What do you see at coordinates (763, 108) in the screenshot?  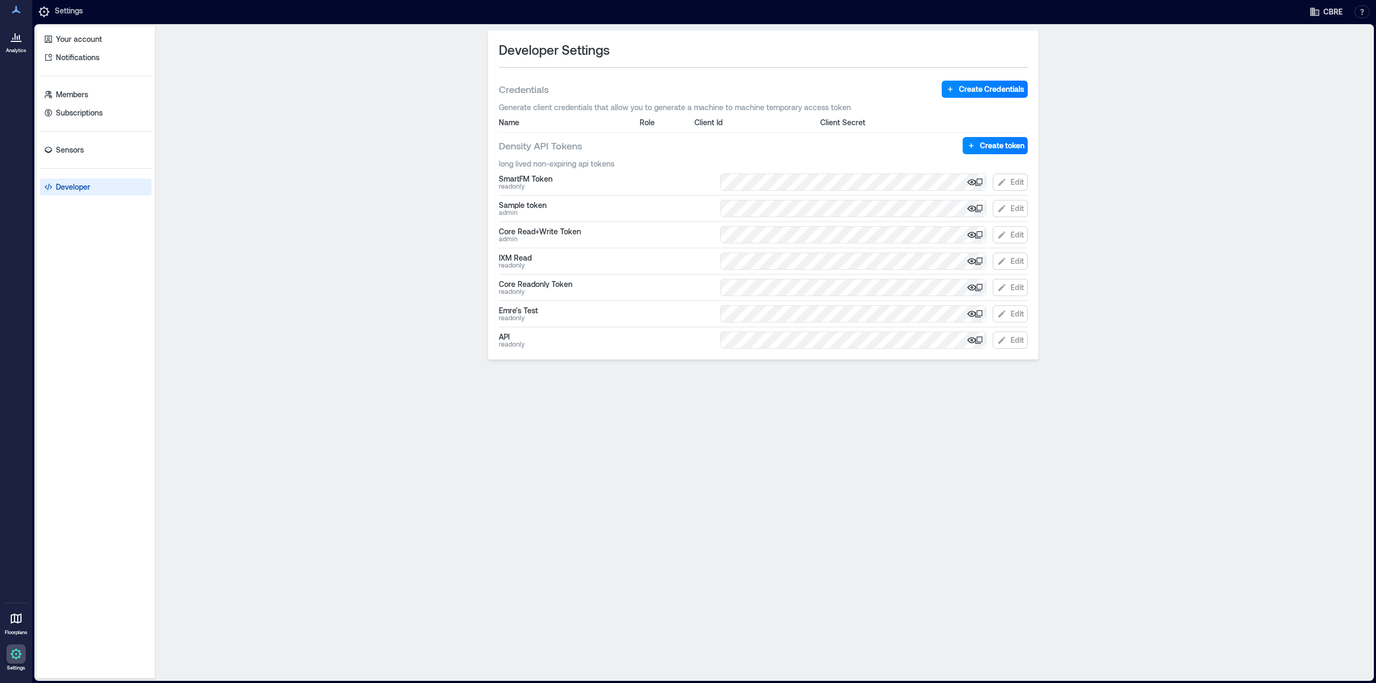 I see `span: Generate client credentials that allow you to generate a machine to machine temporary access token` at bounding box center [763, 108].